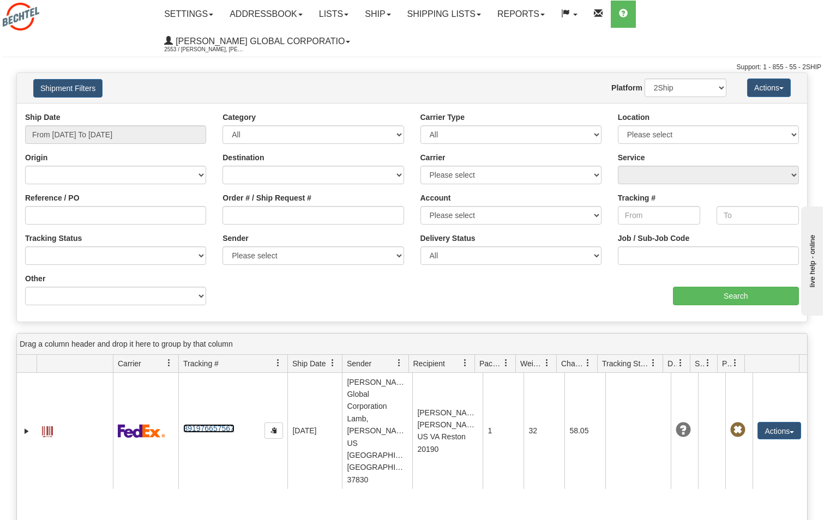 The height and width of the screenshot is (520, 824). What do you see at coordinates (757, 215) in the screenshot?
I see `input: To` at bounding box center [757, 215].